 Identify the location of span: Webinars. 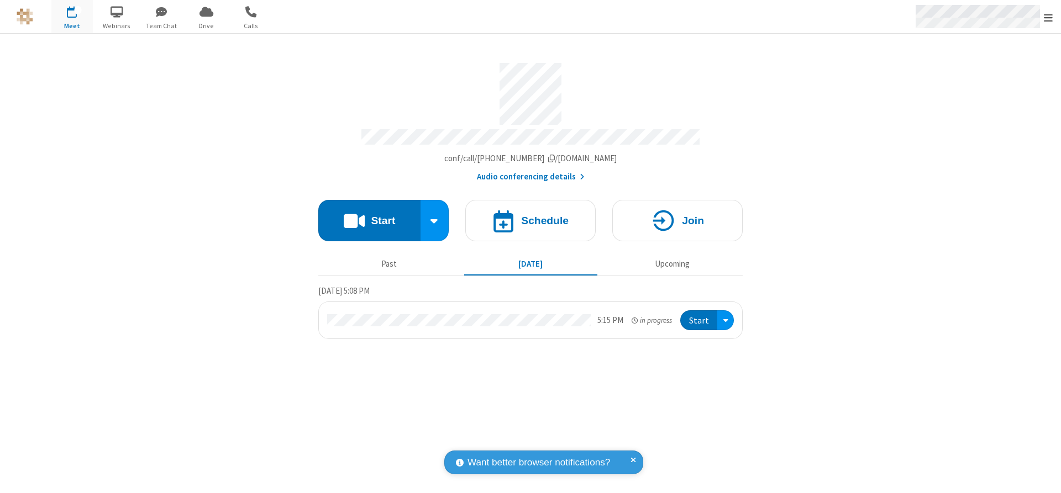
(117, 26).